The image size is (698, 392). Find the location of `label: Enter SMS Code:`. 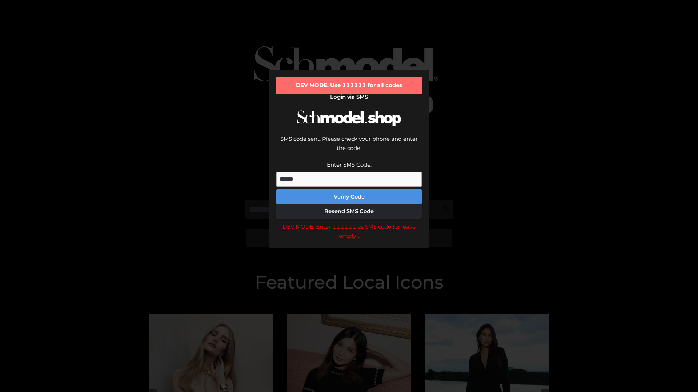

label: Enter SMS Code: is located at coordinates (349, 165).